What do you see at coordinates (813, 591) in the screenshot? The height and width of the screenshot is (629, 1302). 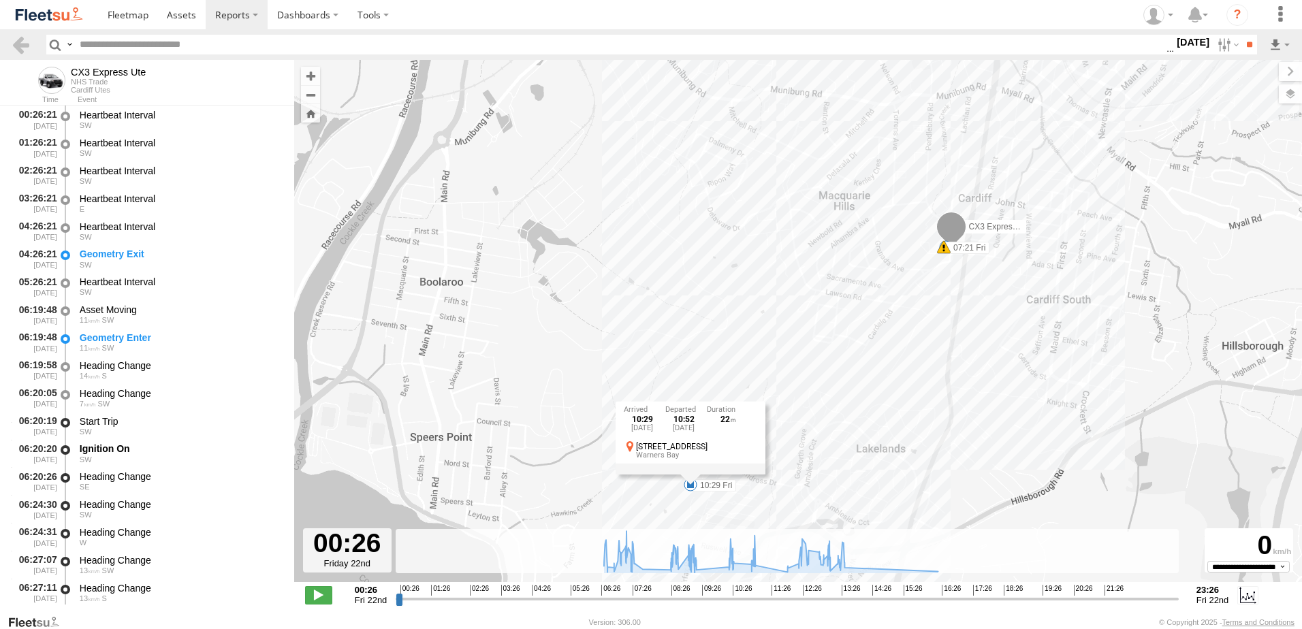 I see `span: 12:26` at bounding box center [813, 591].